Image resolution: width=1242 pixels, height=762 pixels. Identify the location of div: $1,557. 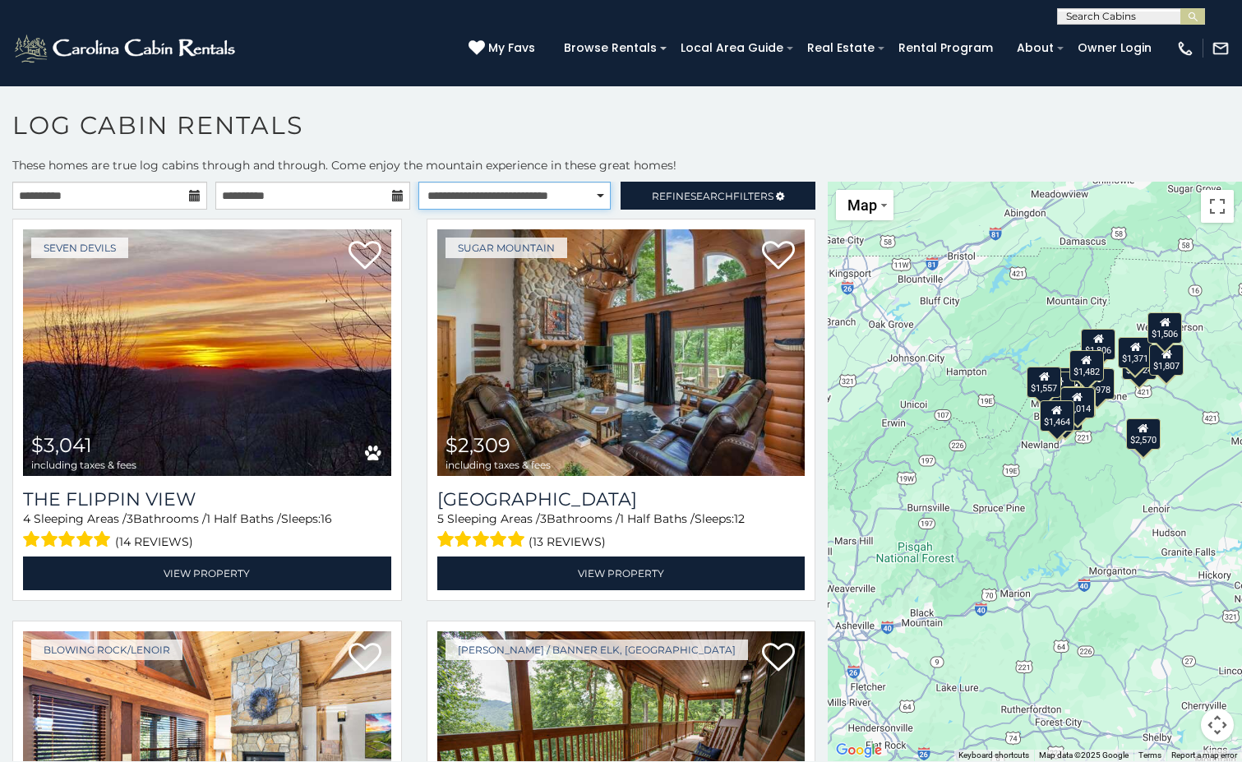
(1044, 382).